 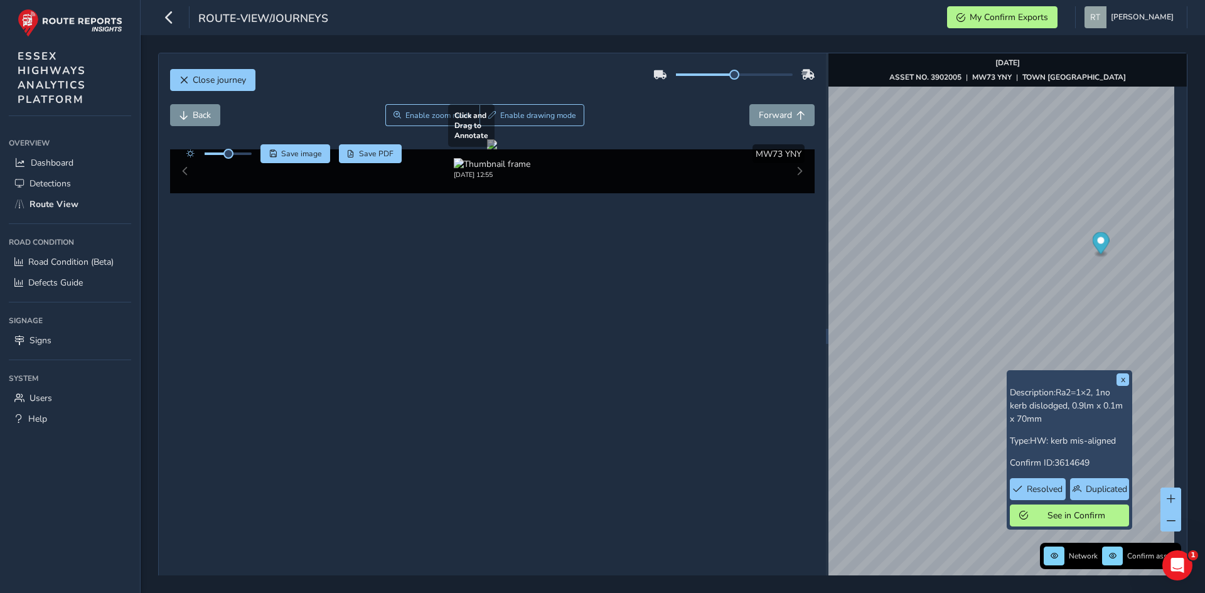 What do you see at coordinates (1106, 489) in the screenshot?
I see `span: Duplicated` at bounding box center [1106, 489].